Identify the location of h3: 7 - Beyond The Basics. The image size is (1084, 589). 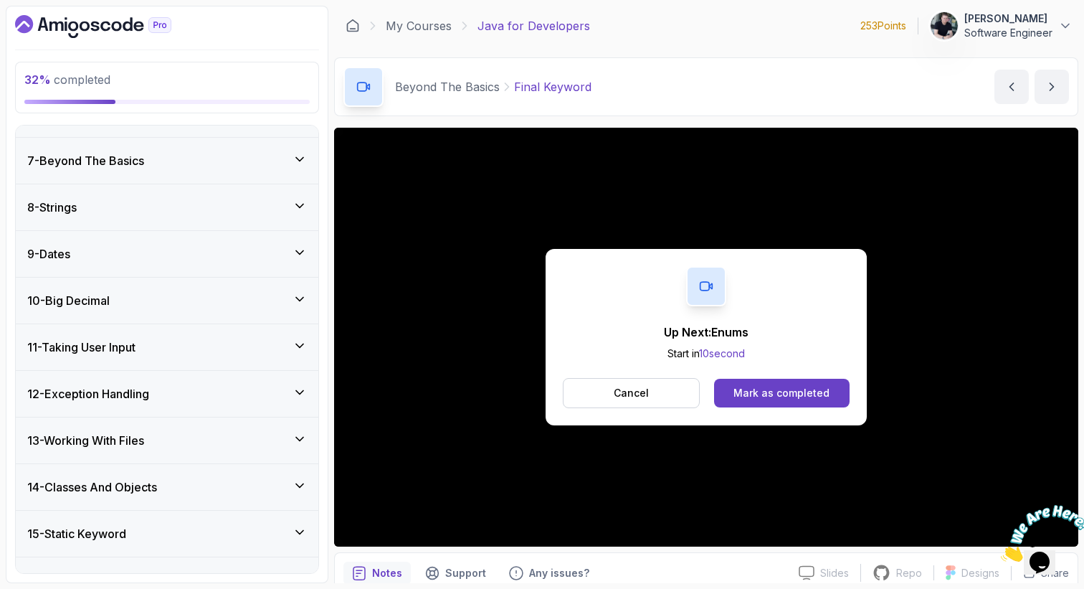
(85, 161).